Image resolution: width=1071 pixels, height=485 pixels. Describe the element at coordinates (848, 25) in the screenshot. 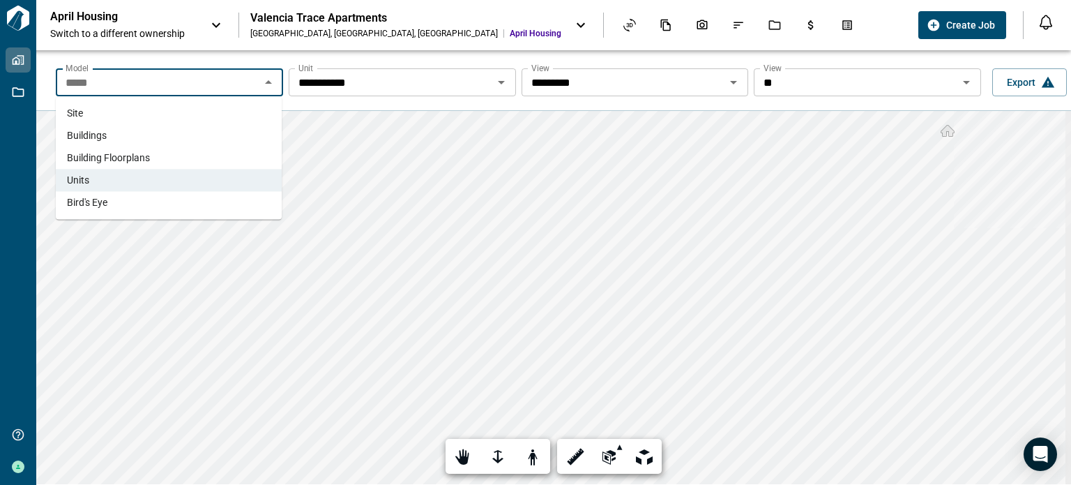

I see `div: Takeoff Center` at that location.